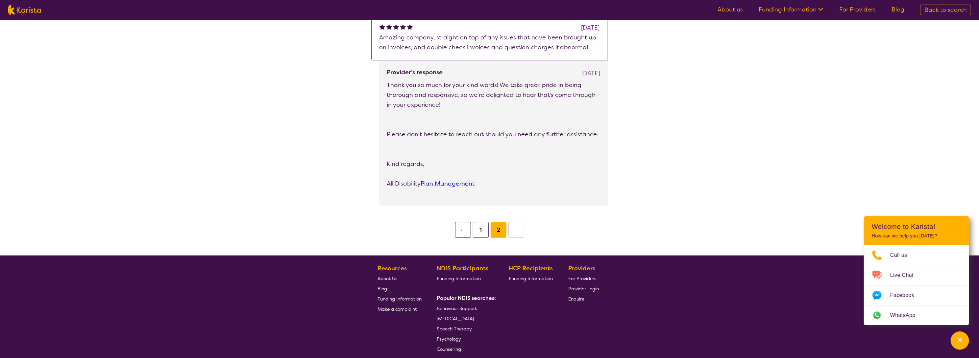  What do you see at coordinates (730, 10) in the screenshot?
I see `a: About us` at bounding box center [730, 10].